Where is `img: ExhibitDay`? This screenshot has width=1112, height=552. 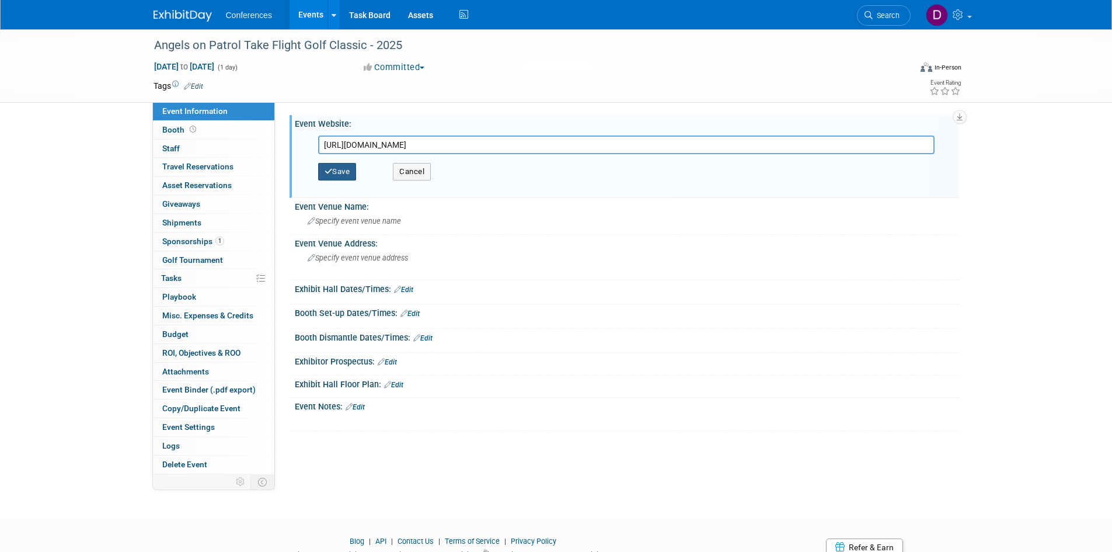
img: ExhibitDay is located at coordinates (183, 16).